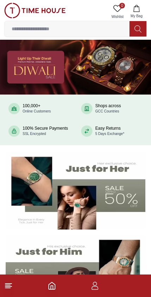 Image resolution: width=151 pixels, height=297 pixels. What do you see at coordinates (117, 12) in the screenshot?
I see `a: 0Wishlist` at bounding box center [117, 12].